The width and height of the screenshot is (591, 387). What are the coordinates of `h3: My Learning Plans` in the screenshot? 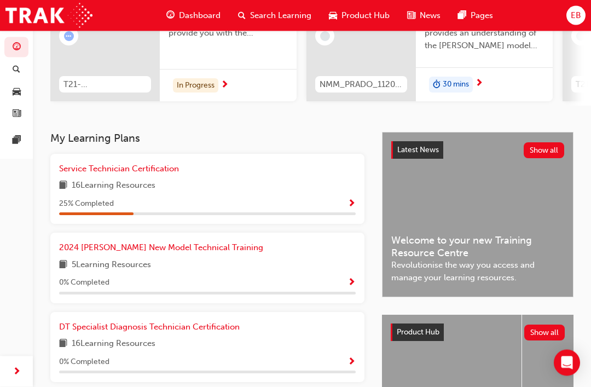 It's located at (208, 139).